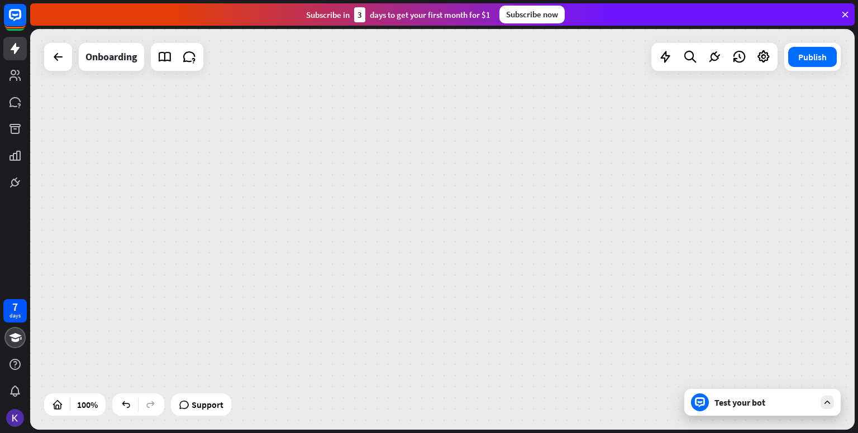 This screenshot has width=858, height=433. Describe the element at coordinates (532, 15) in the screenshot. I see `div: Subscribe now` at that location.